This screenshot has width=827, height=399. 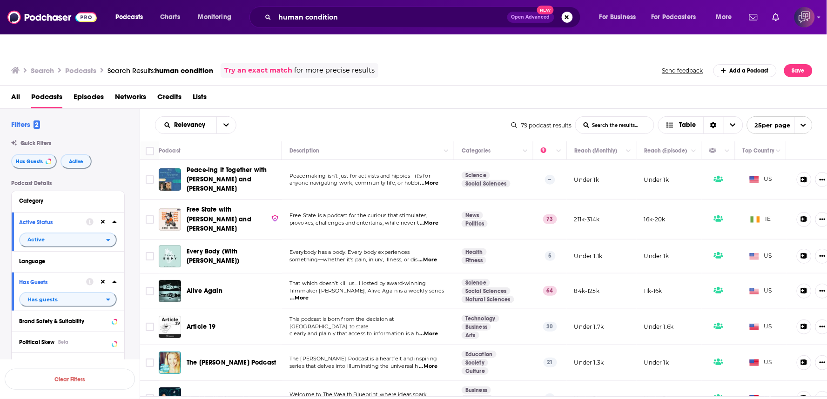 I want to click on a: Networks, so click(x=130, y=99).